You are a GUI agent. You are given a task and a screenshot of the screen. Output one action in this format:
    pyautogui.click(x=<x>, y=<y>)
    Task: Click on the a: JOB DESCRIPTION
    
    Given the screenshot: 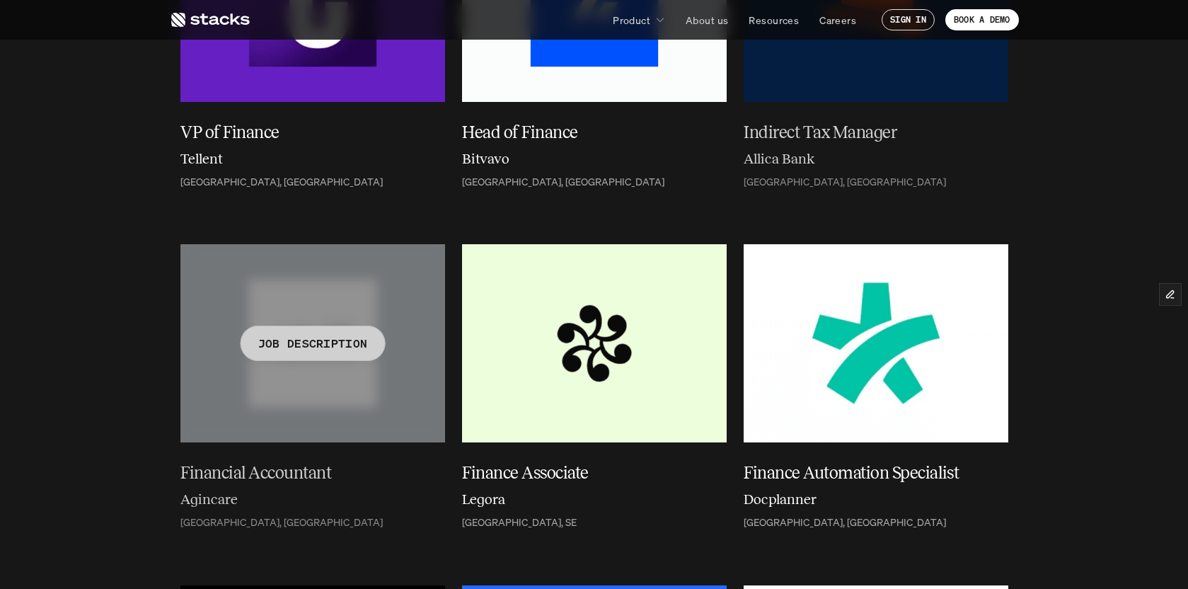 What is the action you would take?
    pyautogui.click(x=313, y=343)
    